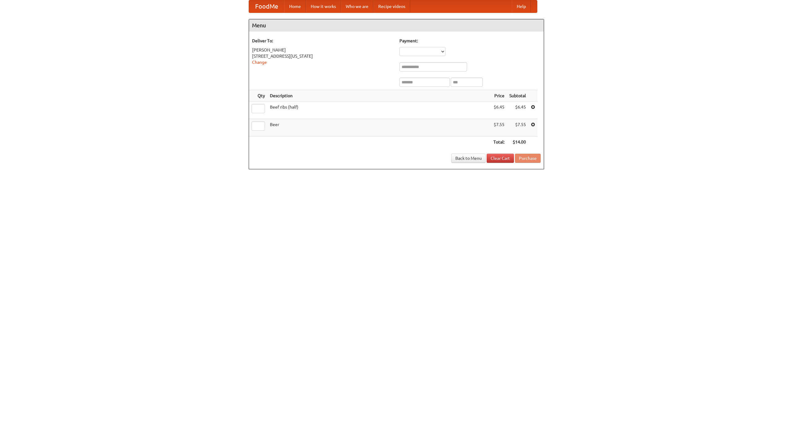  I want to click on h5: Deliver To:, so click(323, 41).